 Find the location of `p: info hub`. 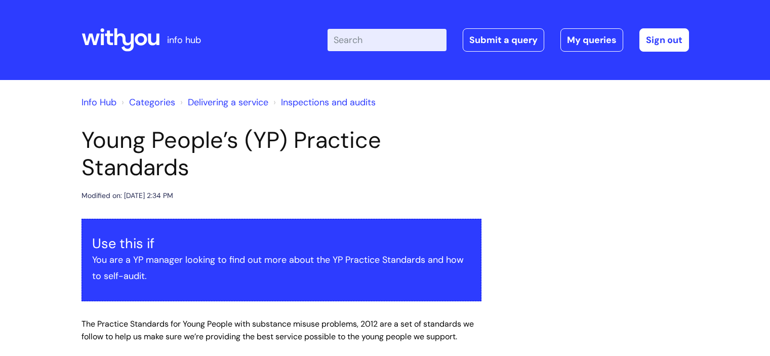

p: info hub is located at coordinates (184, 40).